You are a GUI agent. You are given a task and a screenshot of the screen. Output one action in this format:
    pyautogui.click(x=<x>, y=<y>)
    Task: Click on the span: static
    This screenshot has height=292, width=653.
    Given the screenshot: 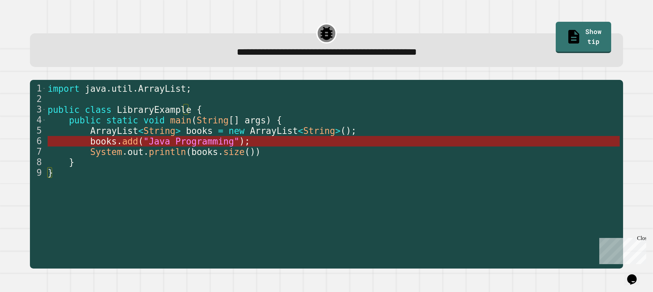 What is the action you would take?
    pyautogui.click(x=122, y=120)
    